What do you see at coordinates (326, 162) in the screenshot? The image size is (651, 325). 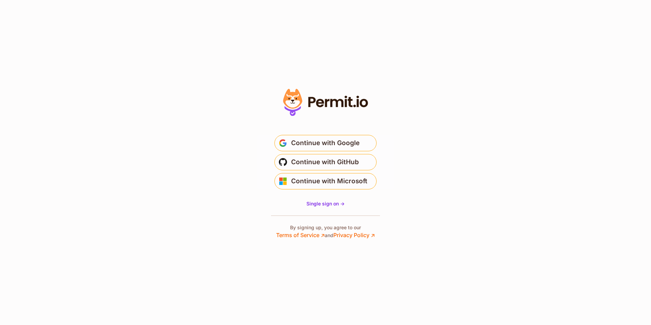 I see `button: Continue with GitHub` at bounding box center [326, 162].